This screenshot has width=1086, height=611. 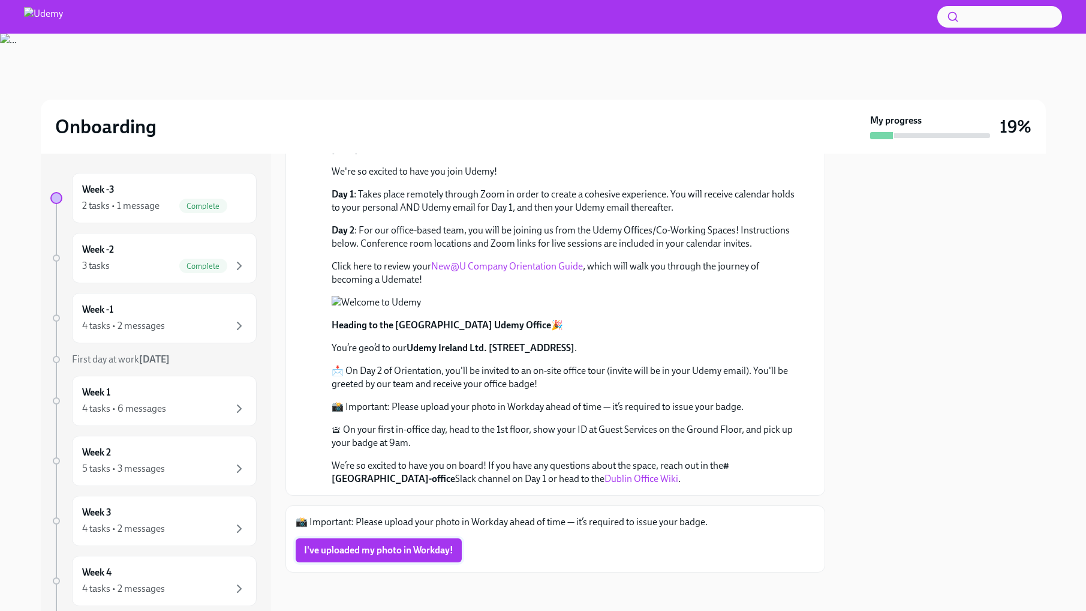 What do you see at coordinates (124, 468) in the screenshot?
I see `div: 5 tasks • 3 messages` at bounding box center [124, 468].